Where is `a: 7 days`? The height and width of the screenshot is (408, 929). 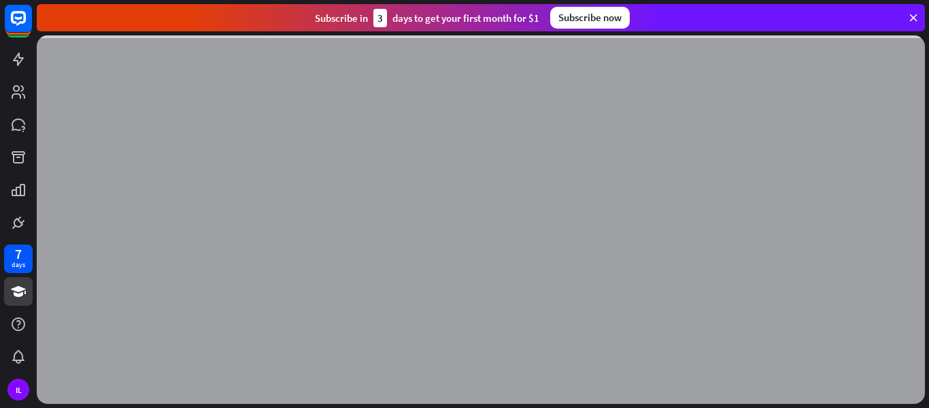
a: 7 days is located at coordinates (18, 259).